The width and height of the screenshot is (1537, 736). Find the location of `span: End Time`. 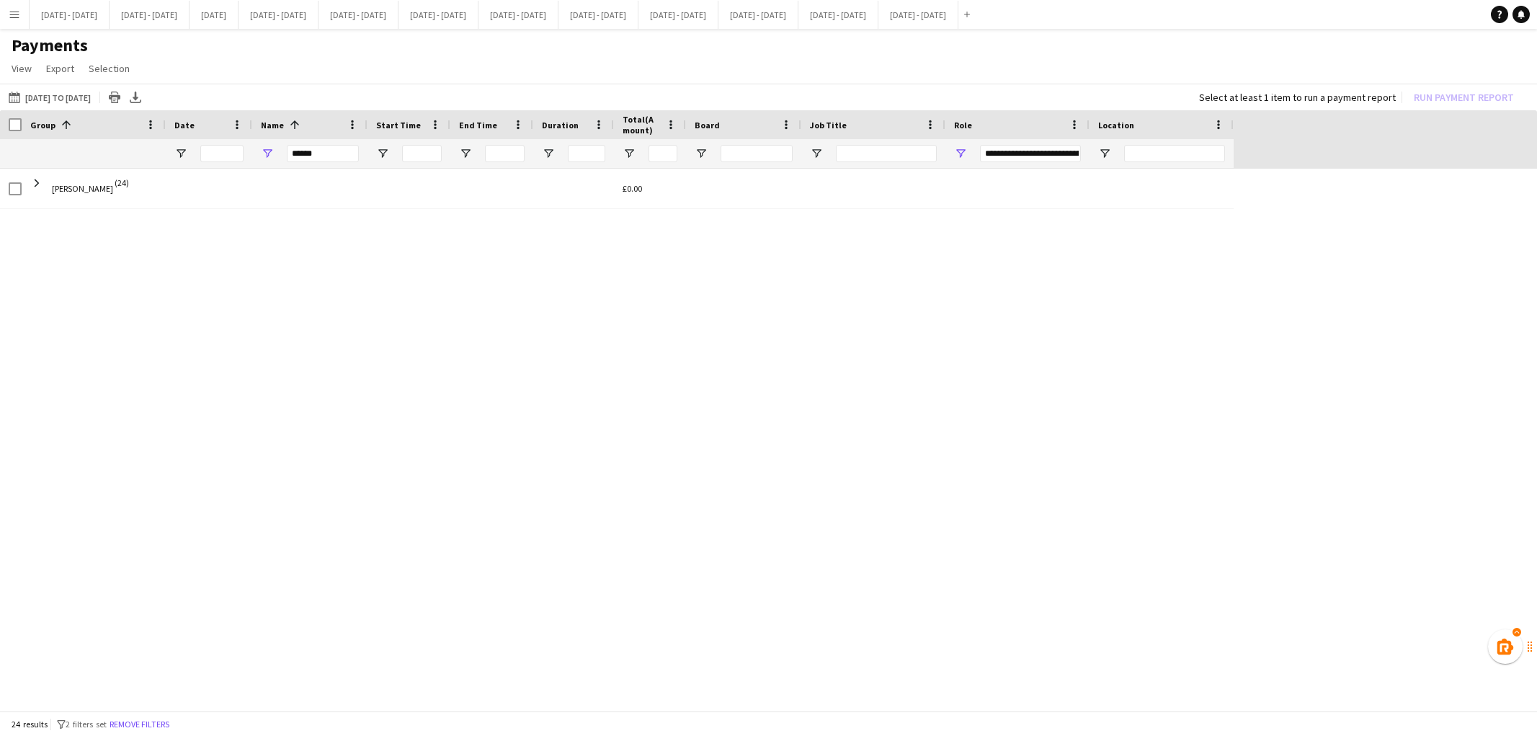

span: End Time is located at coordinates (478, 125).